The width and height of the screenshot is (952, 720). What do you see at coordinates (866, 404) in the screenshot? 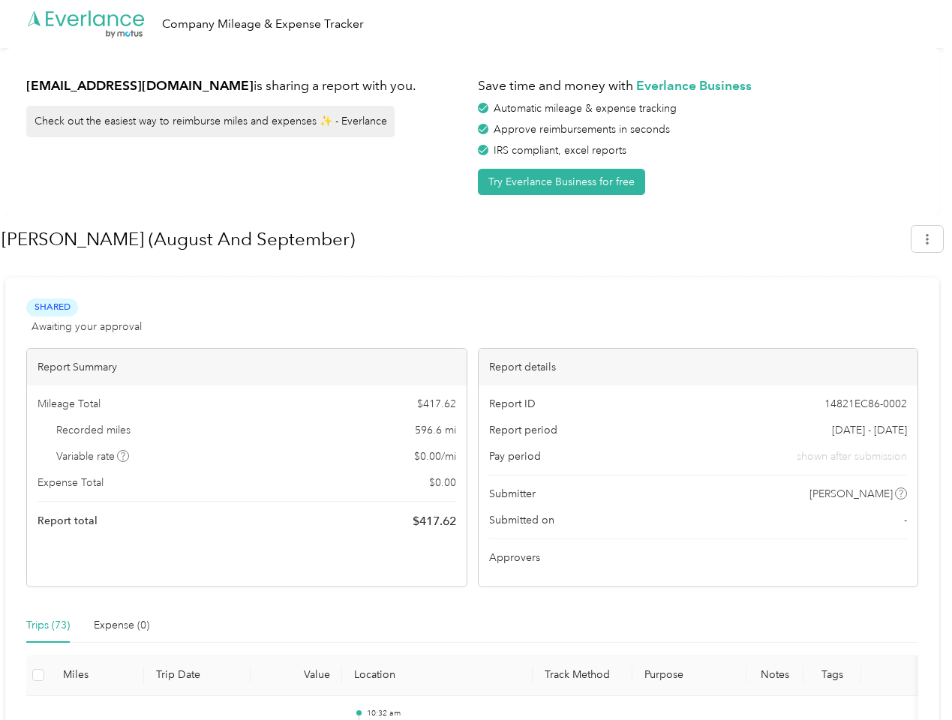
I see `span: 14821EC86-0002` at bounding box center [866, 404].